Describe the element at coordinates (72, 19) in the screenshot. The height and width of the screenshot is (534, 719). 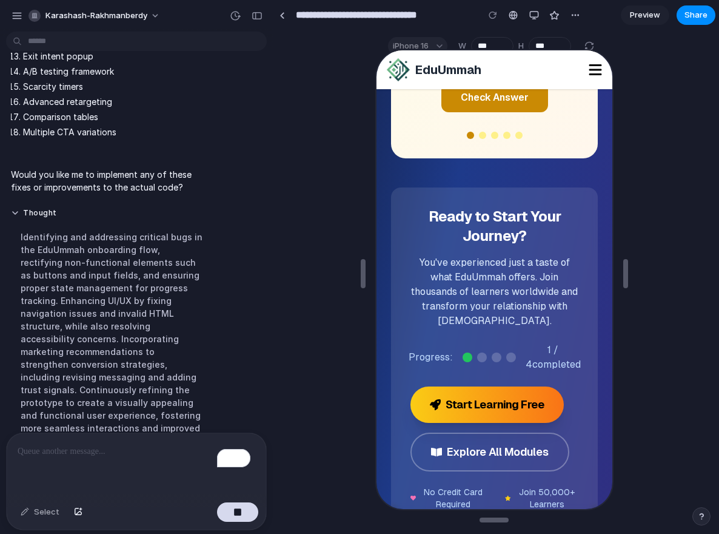
I see `span: EduUmmah` at that location.